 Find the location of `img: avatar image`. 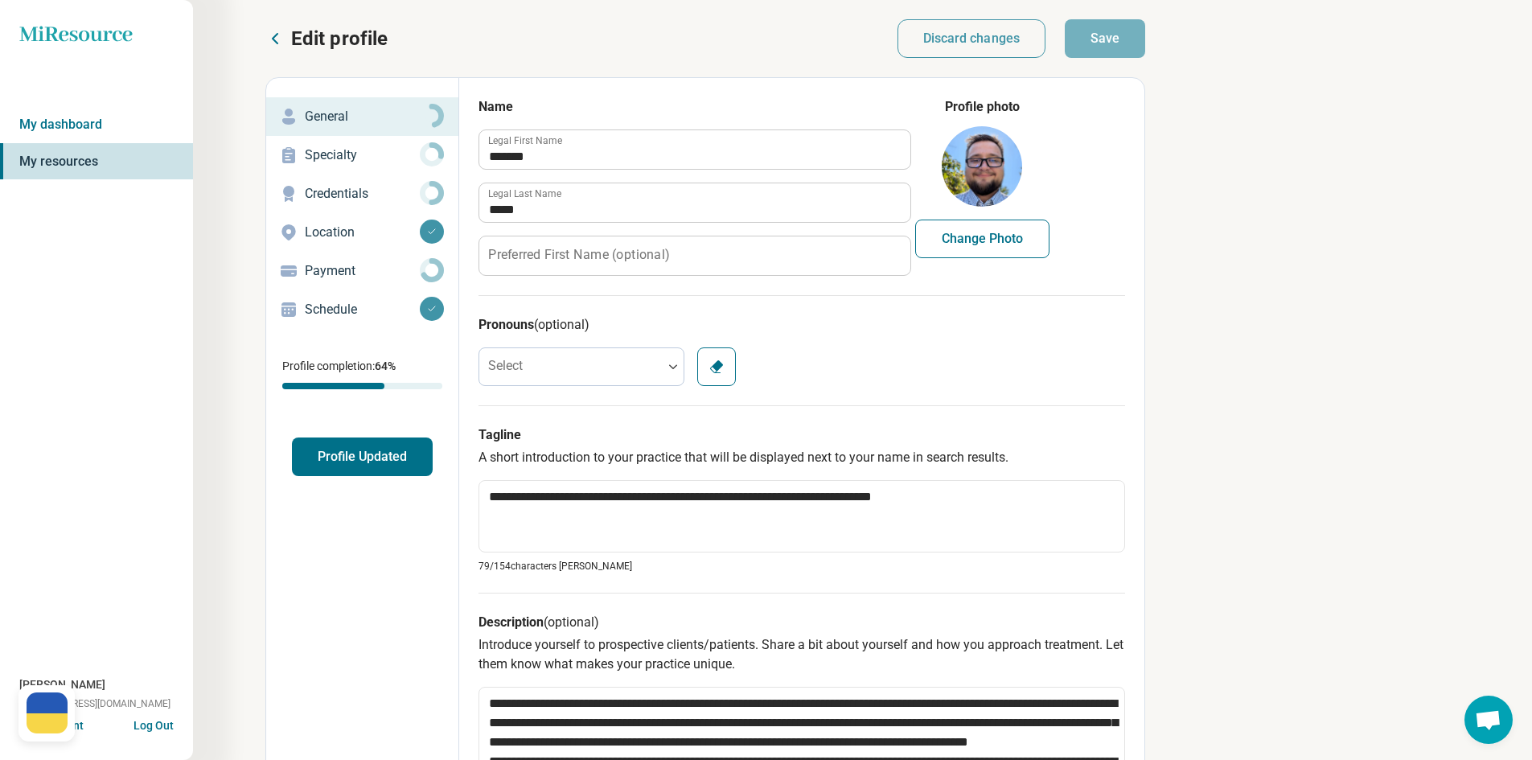

img: avatar image is located at coordinates (982, 166).